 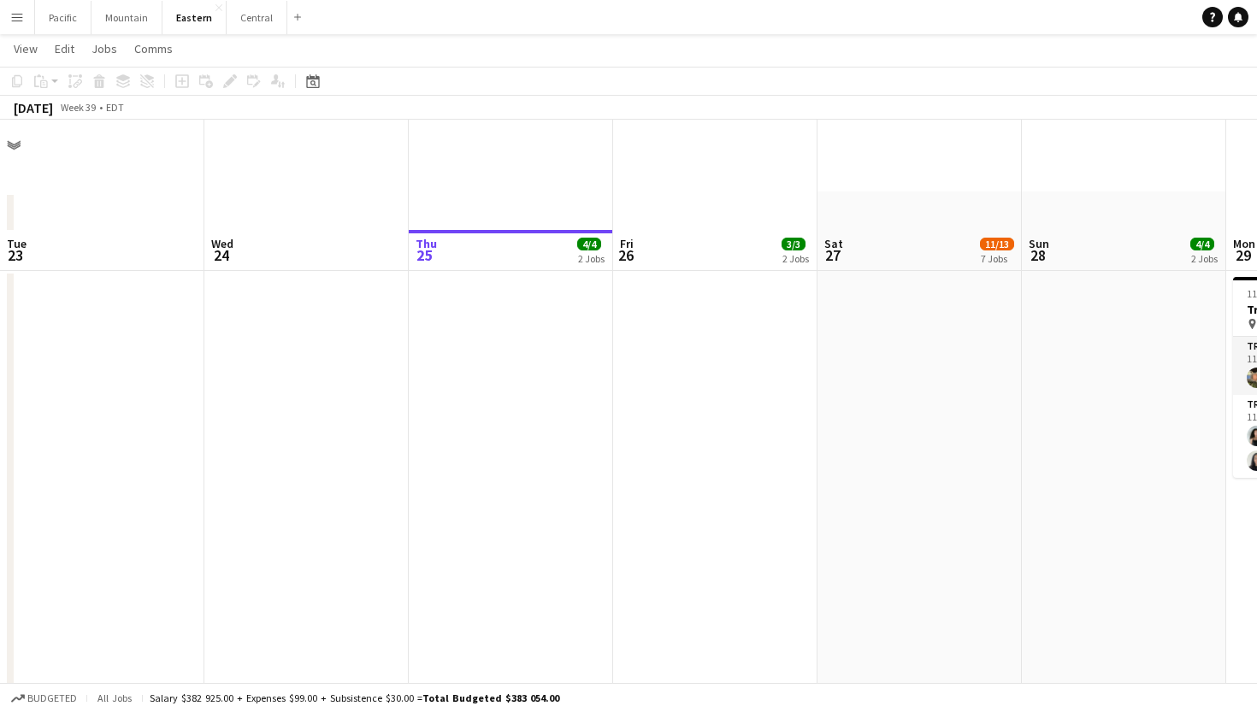 What do you see at coordinates (222, 244) in the screenshot?
I see `span: Wed` at bounding box center [222, 244].